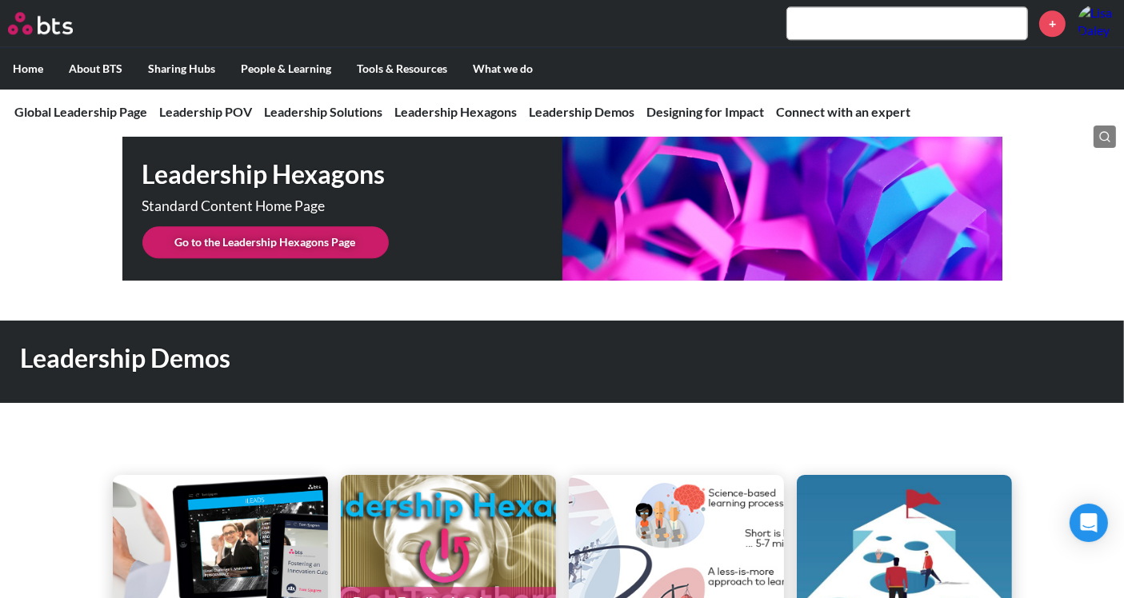  I want to click on img: BTS Logo, so click(40, 23).